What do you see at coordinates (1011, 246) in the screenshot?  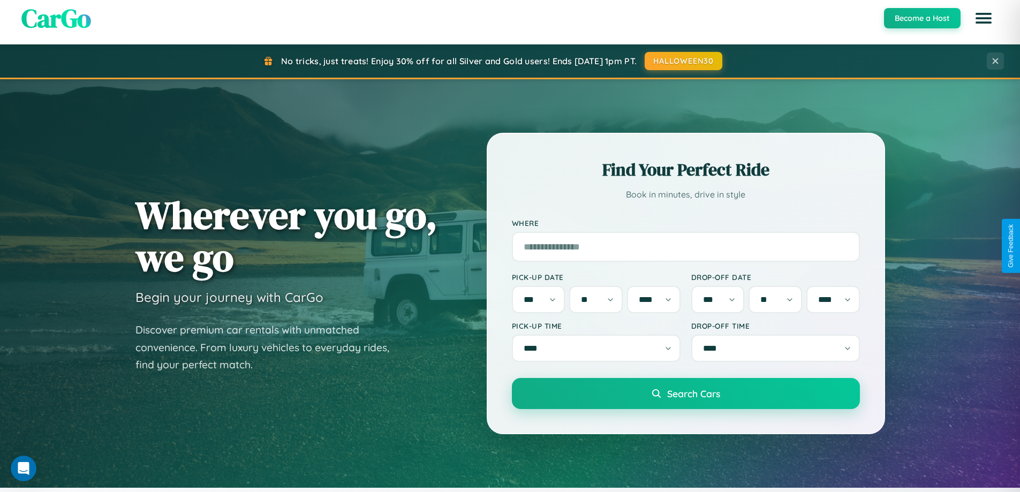 I see `div: Give Feedback` at bounding box center [1011, 246].